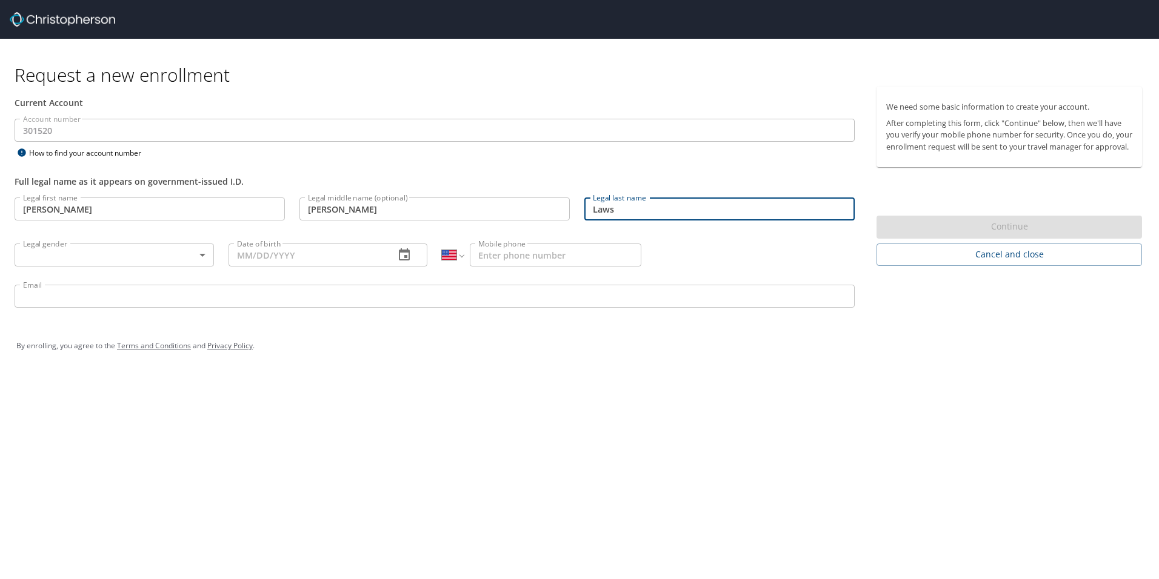 The height and width of the screenshot is (579, 1159). Describe the element at coordinates (90, 153) in the screenshot. I see `div: How to find your account number` at that location.